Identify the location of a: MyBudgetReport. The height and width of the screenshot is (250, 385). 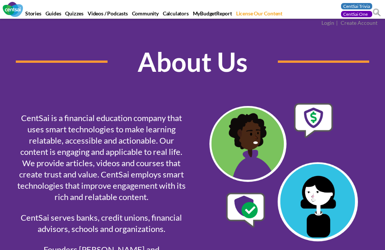
(213, 14).